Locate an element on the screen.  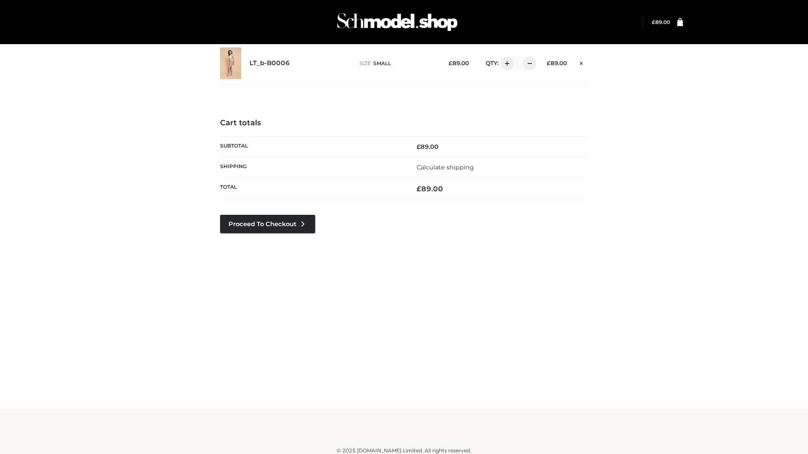
a: Proceed to Checkout is located at coordinates (268, 224).